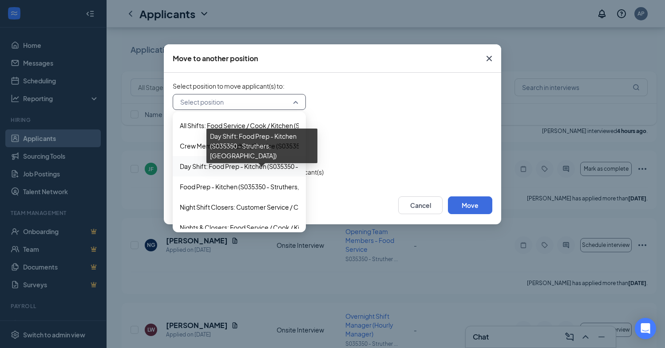 The image size is (665, 348). Describe the element at coordinates (332, 129) in the screenshot. I see `span: Select stage to move applicant(s) to :` at that location.